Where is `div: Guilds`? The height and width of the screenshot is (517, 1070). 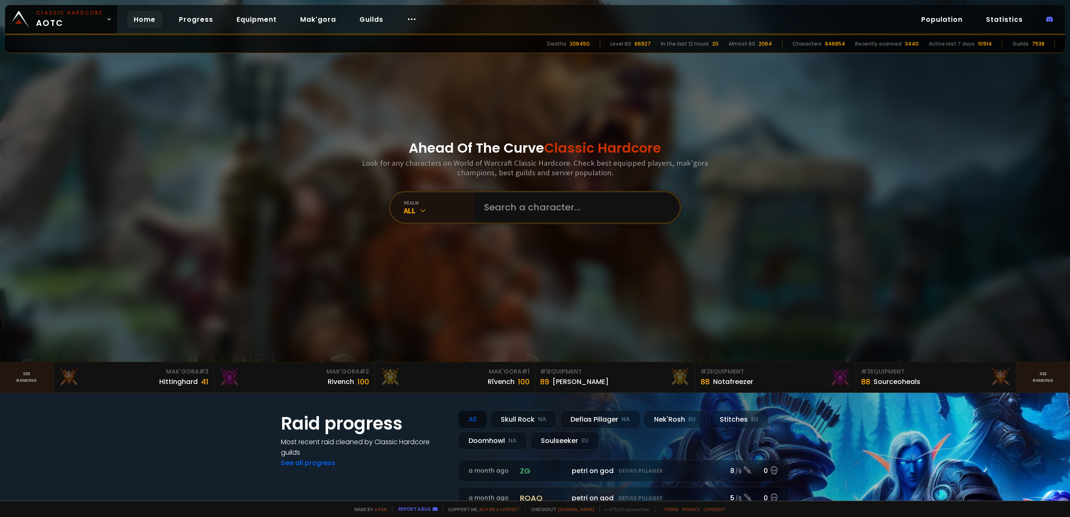
div: Guilds is located at coordinates (1020, 44).